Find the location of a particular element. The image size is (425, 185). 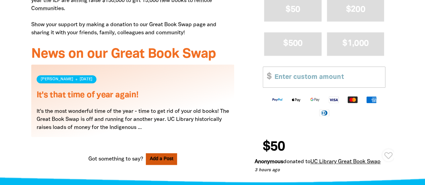

p: 3 hours ago is located at coordinates (321, 171).